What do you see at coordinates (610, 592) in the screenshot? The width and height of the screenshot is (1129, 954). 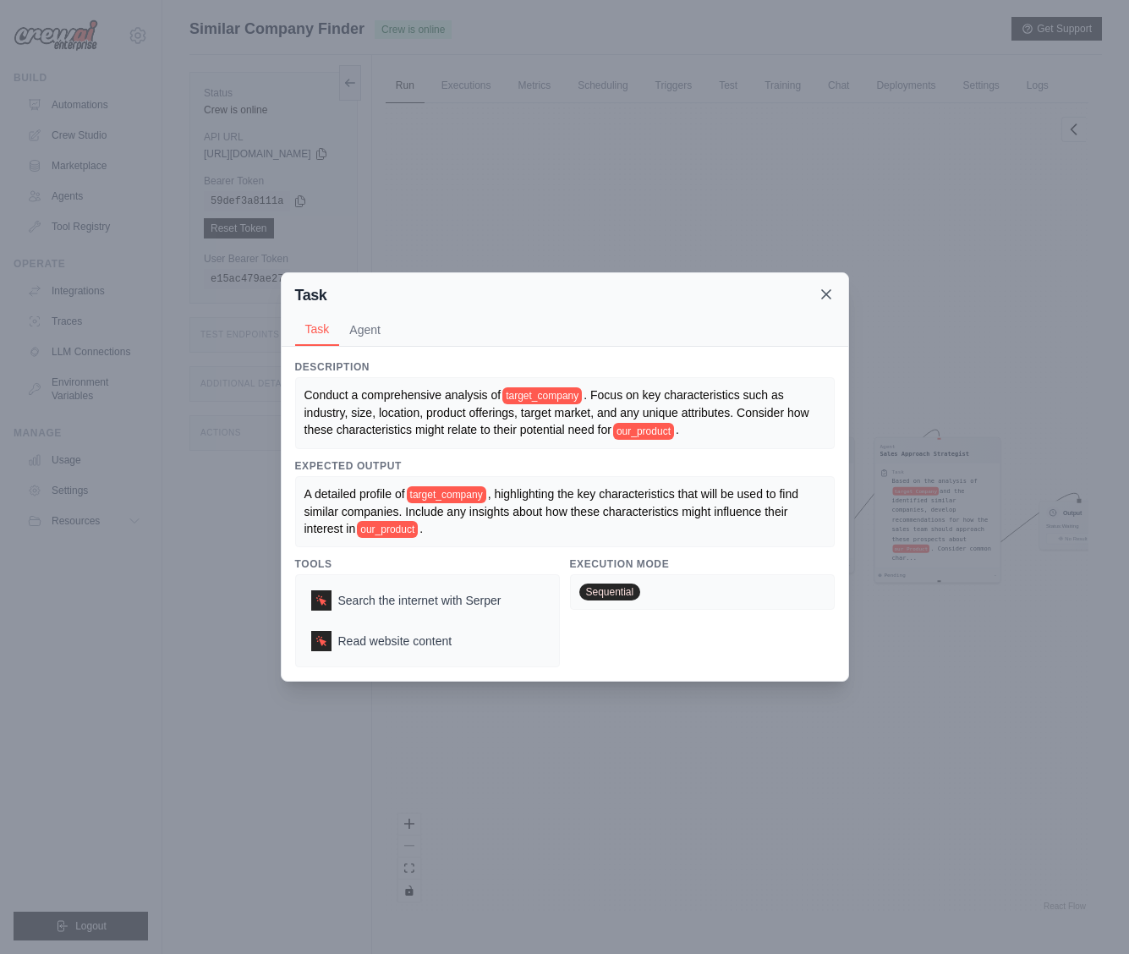 I see `span: Sequential` at bounding box center [610, 592].